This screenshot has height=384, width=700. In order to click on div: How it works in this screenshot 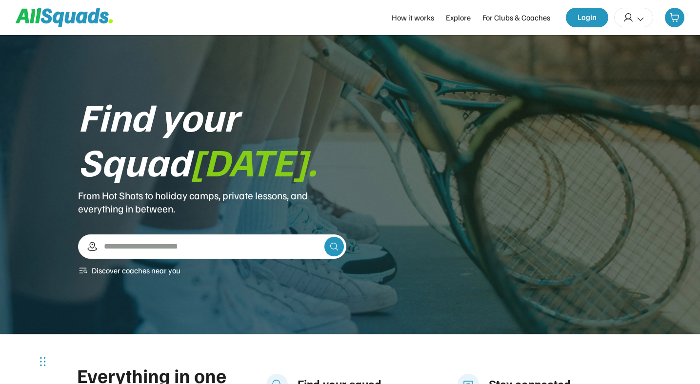, I will do `click(412, 18)`.